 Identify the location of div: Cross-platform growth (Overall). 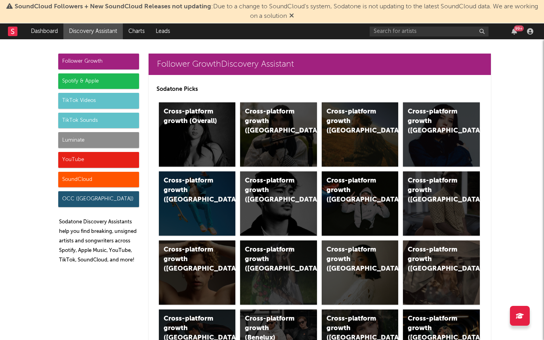
(191, 117).